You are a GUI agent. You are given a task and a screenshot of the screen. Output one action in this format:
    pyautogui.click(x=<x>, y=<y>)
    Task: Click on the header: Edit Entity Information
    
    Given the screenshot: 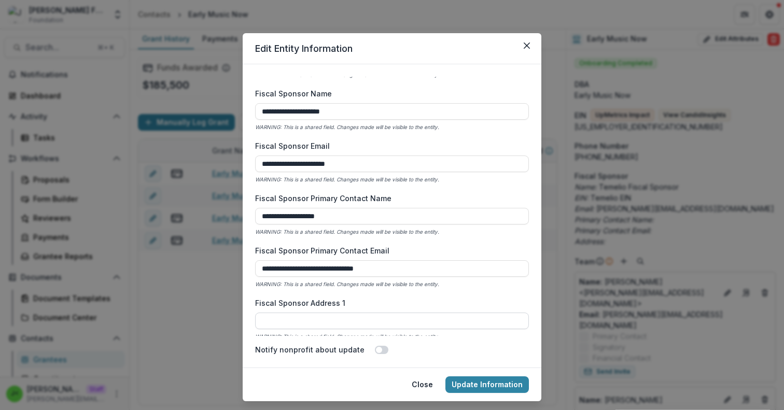 What is the action you would take?
    pyautogui.click(x=392, y=49)
    